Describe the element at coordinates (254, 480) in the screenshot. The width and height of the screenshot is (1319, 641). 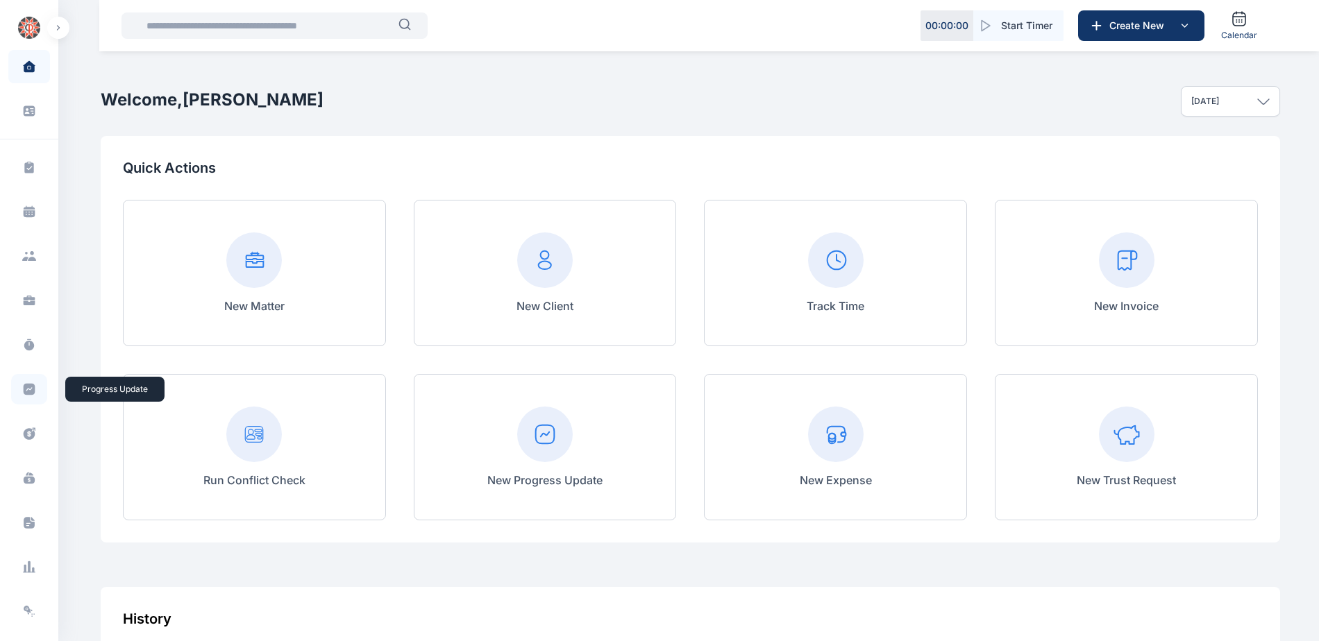
I see `p: Run Conflict Check` at that location.